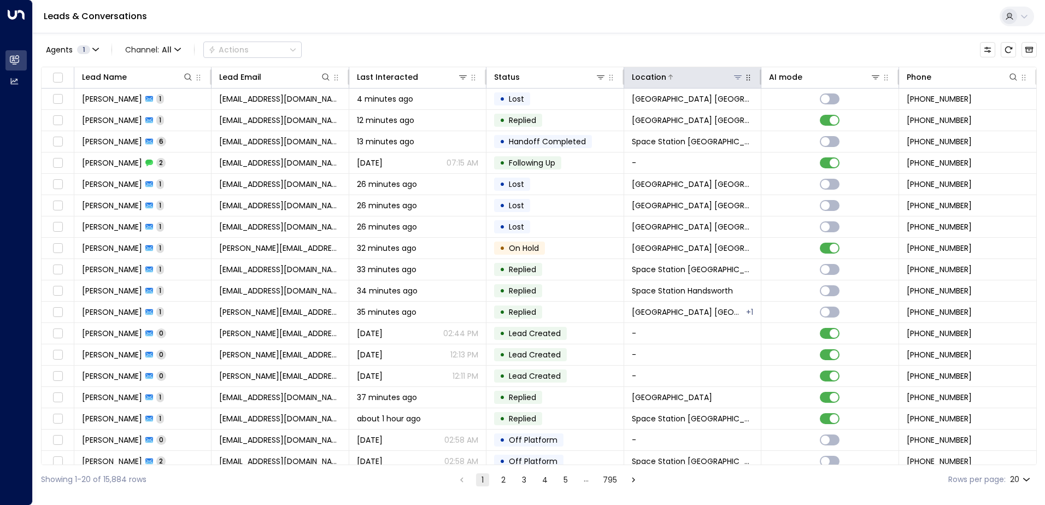 The image size is (1045, 505). What do you see at coordinates (389, 419) in the screenshot?
I see `span: about 1 hour ago` at bounding box center [389, 419].